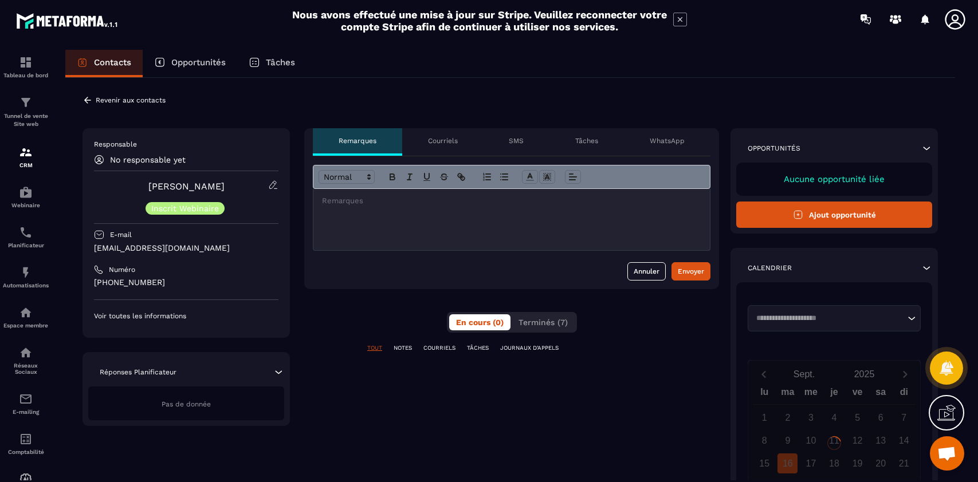 The image size is (978, 482). I want to click on p: Courriels, so click(443, 141).